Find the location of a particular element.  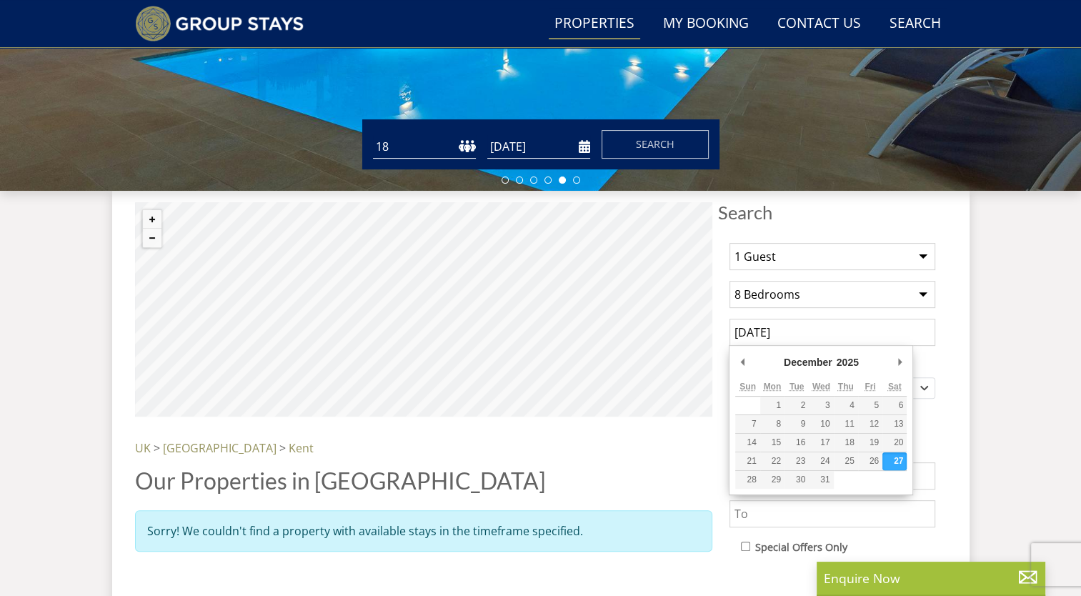

button: 24 is located at coordinates (821, 461).